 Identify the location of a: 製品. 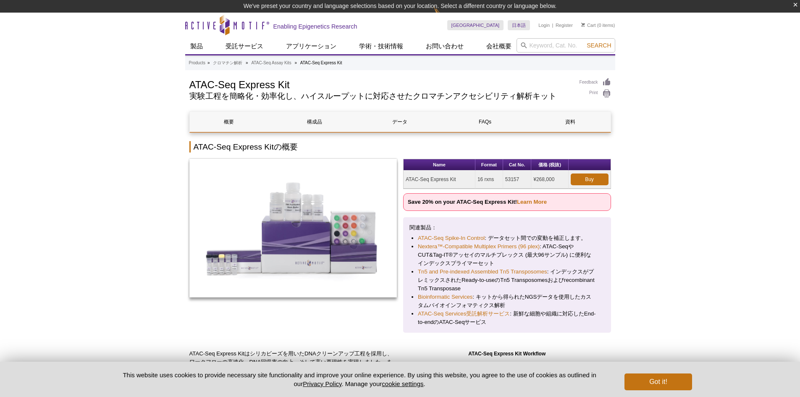
(197, 46).